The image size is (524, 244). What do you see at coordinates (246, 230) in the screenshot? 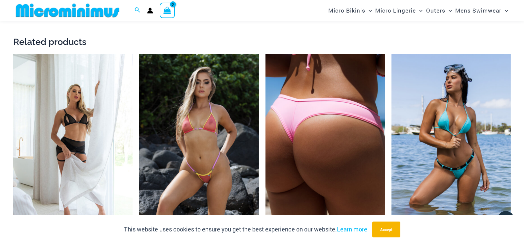
I see `p: This website uses cookies to ensure you get the best experience on our website.` at bounding box center [246, 230].